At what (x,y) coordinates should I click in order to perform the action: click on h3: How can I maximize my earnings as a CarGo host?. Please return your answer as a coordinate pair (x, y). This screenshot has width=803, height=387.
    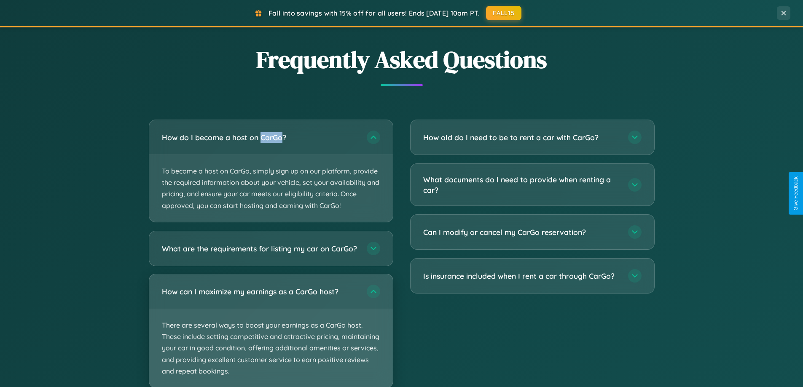
    Looking at the image, I should click on (260, 291).